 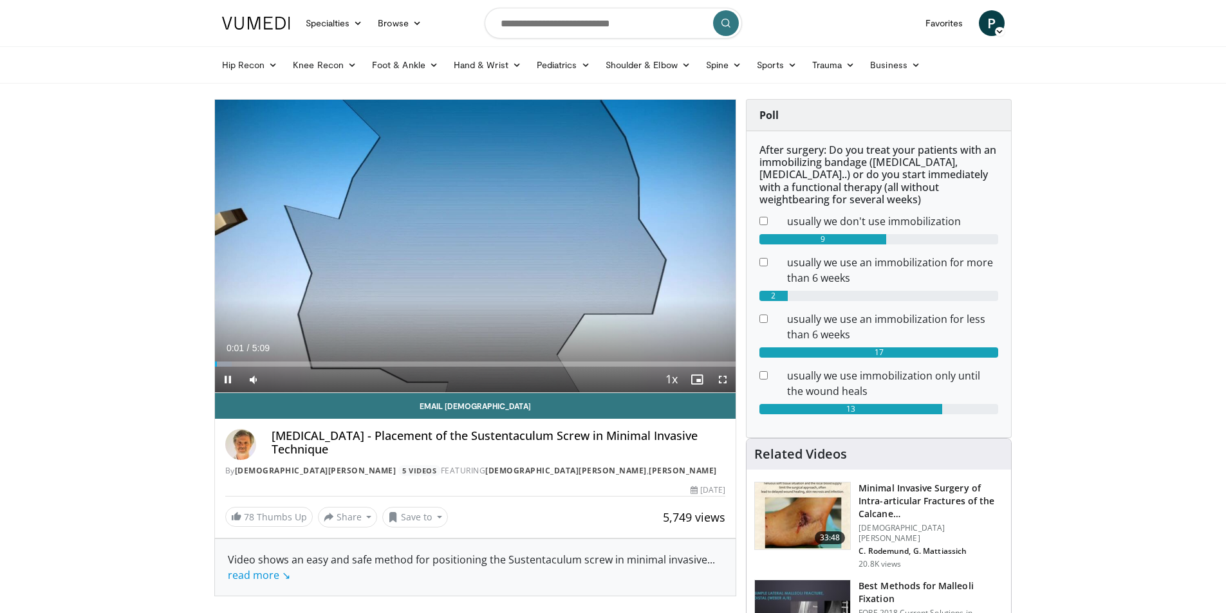 What do you see at coordinates (833, 65) in the screenshot?
I see `a: Trauma` at bounding box center [833, 65].